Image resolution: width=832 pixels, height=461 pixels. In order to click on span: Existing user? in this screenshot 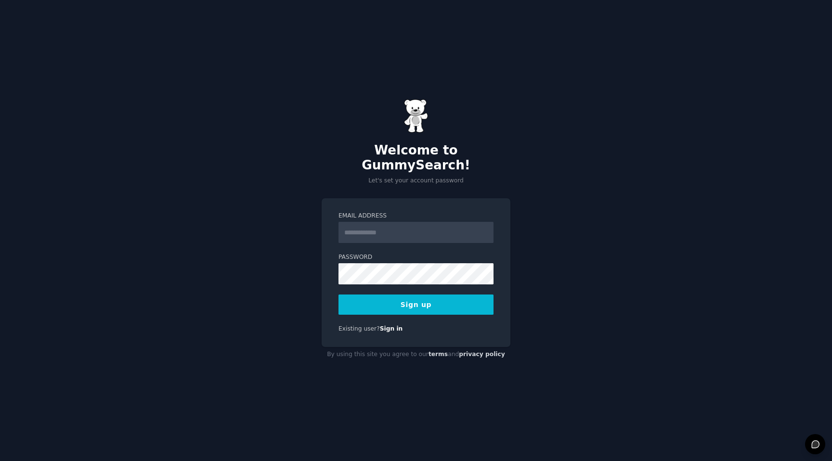, I will do `click(359, 329)`.